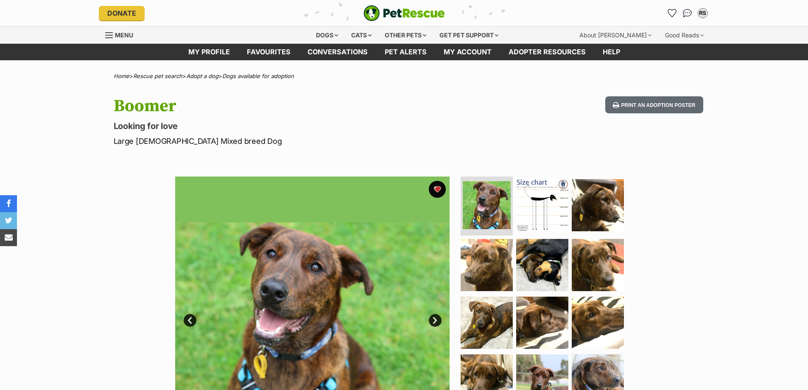  Describe the element at coordinates (405, 35) in the screenshot. I see `div: Other pets` at that location.